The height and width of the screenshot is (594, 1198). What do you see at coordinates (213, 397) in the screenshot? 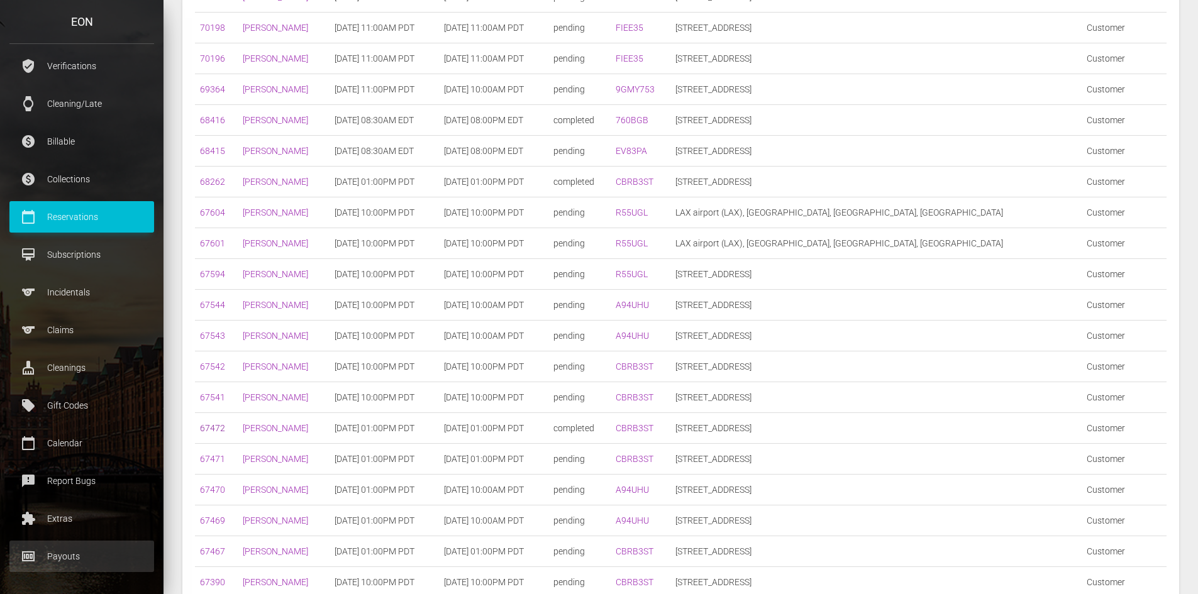
I see `a: 67541` at bounding box center [213, 397].